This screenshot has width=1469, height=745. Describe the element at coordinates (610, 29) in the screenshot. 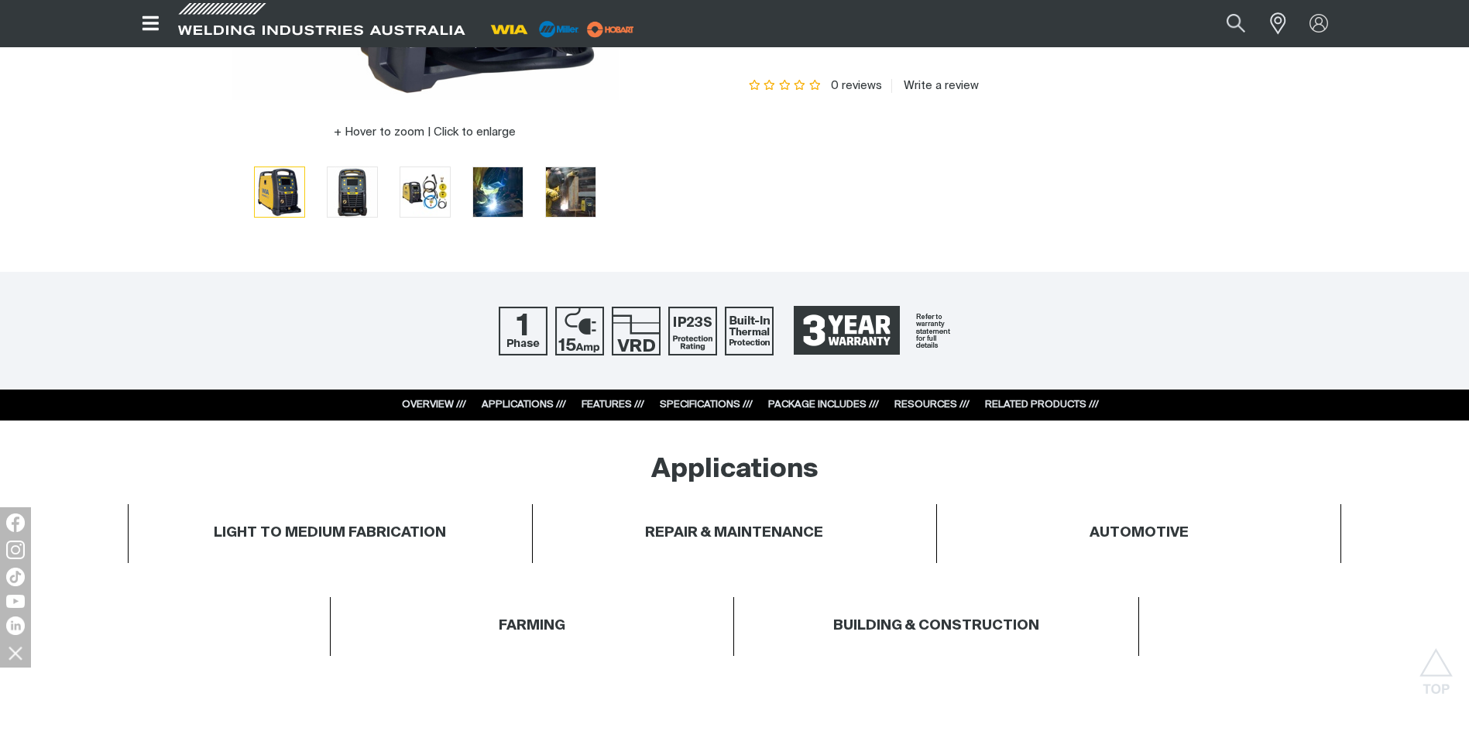

I see `img: miller` at that location.